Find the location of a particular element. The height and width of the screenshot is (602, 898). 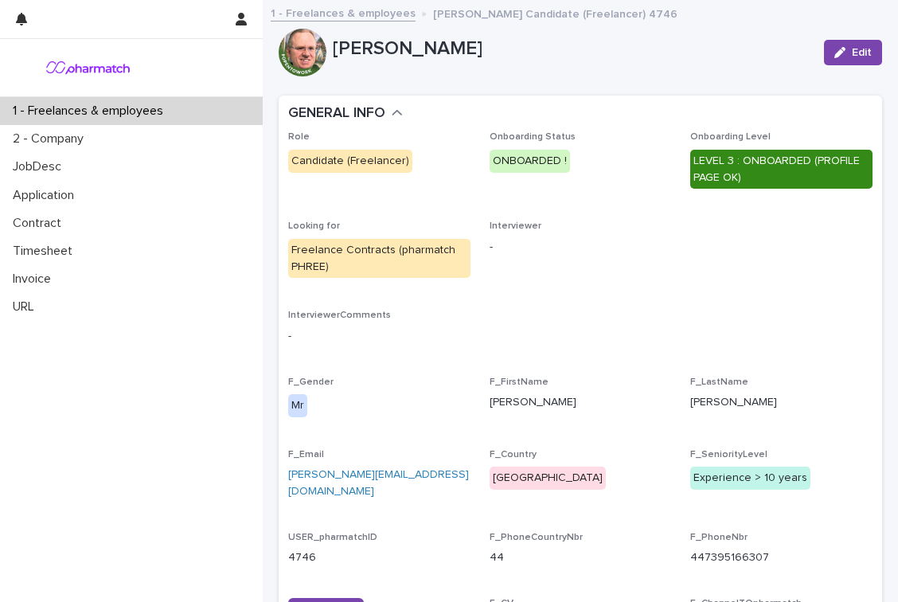

span: F_PhoneNbr is located at coordinates (719, 538).